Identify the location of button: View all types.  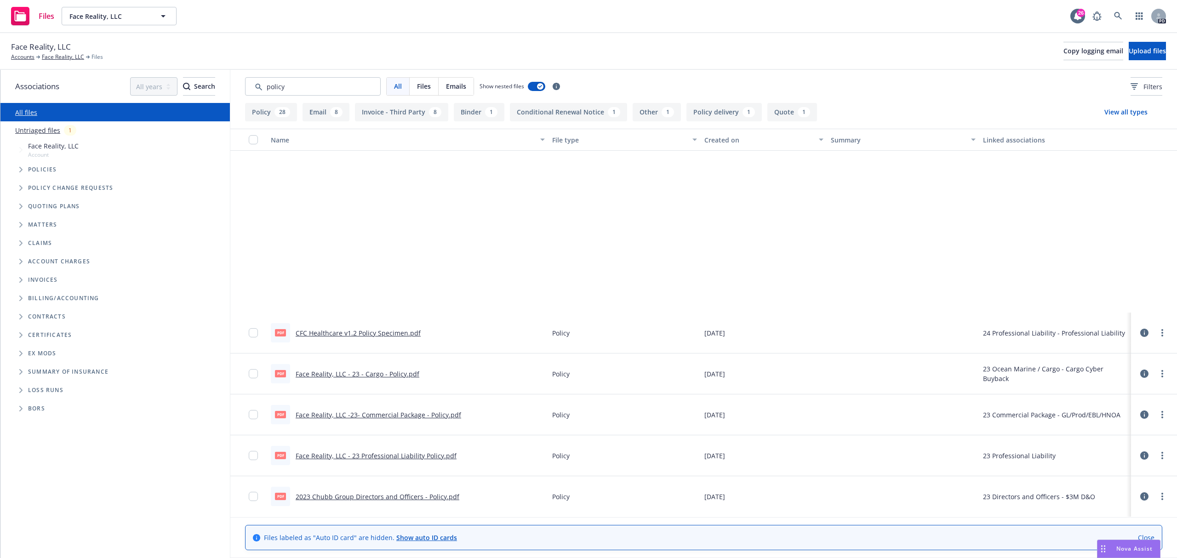
(1126, 112).